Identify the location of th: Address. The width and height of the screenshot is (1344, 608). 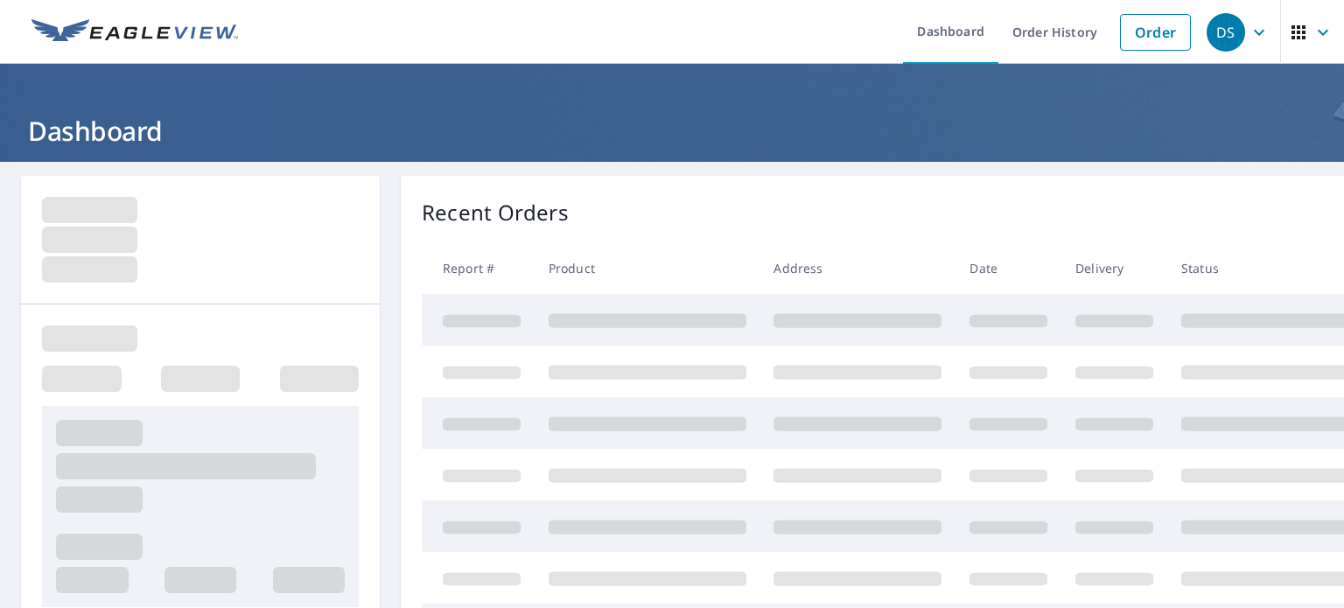
(857, 268).